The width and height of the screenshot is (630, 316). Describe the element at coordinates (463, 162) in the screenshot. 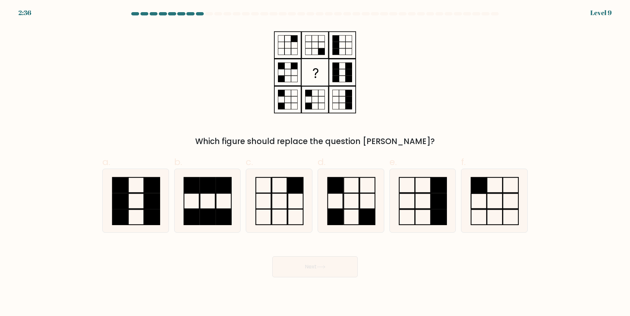

I see `span: f.` at that location.